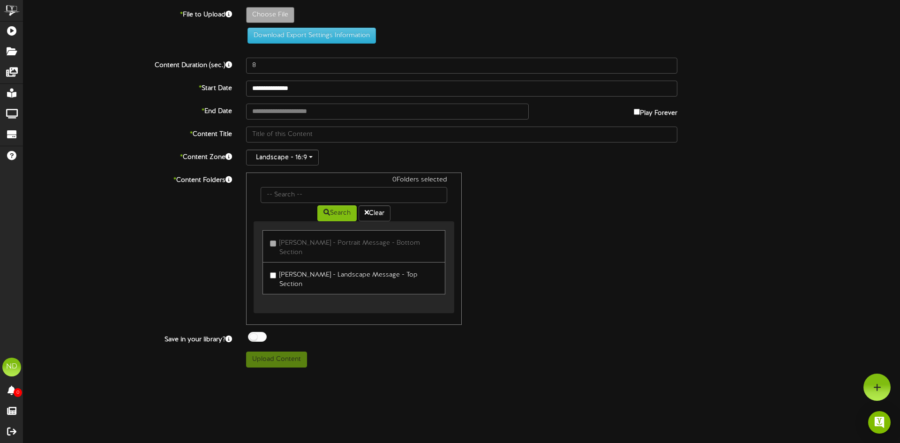  What do you see at coordinates (127, 64) in the screenshot?
I see `label: Content Duration (sec.)` at bounding box center [127, 64].